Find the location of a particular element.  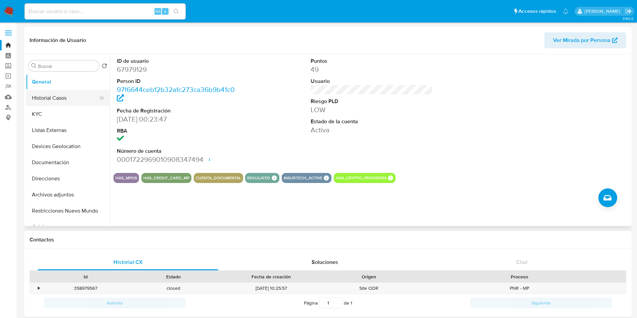

button: search-icon is located at coordinates (176, 11).